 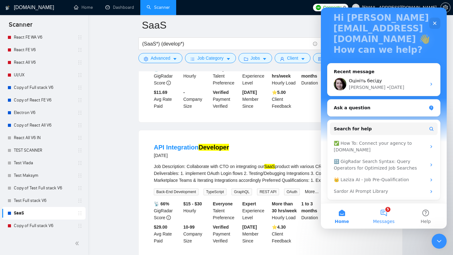 I want to click on span: Job Category, so click(x=210, y=58).